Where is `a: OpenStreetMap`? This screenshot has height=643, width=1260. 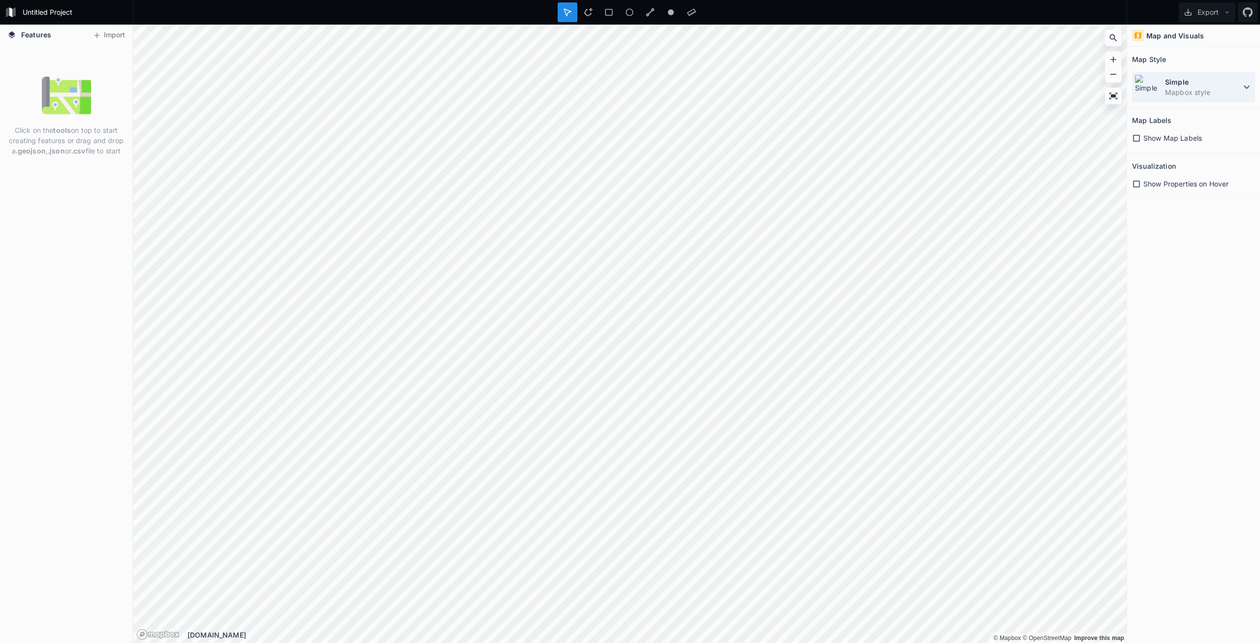
a: OpenStreetMap is located at coordinates (1047, 639).